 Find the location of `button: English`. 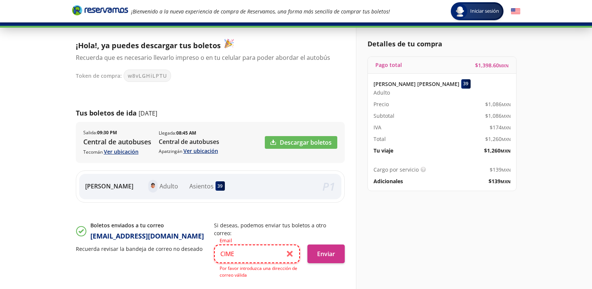

button: English is located at coordinates (516, 11).